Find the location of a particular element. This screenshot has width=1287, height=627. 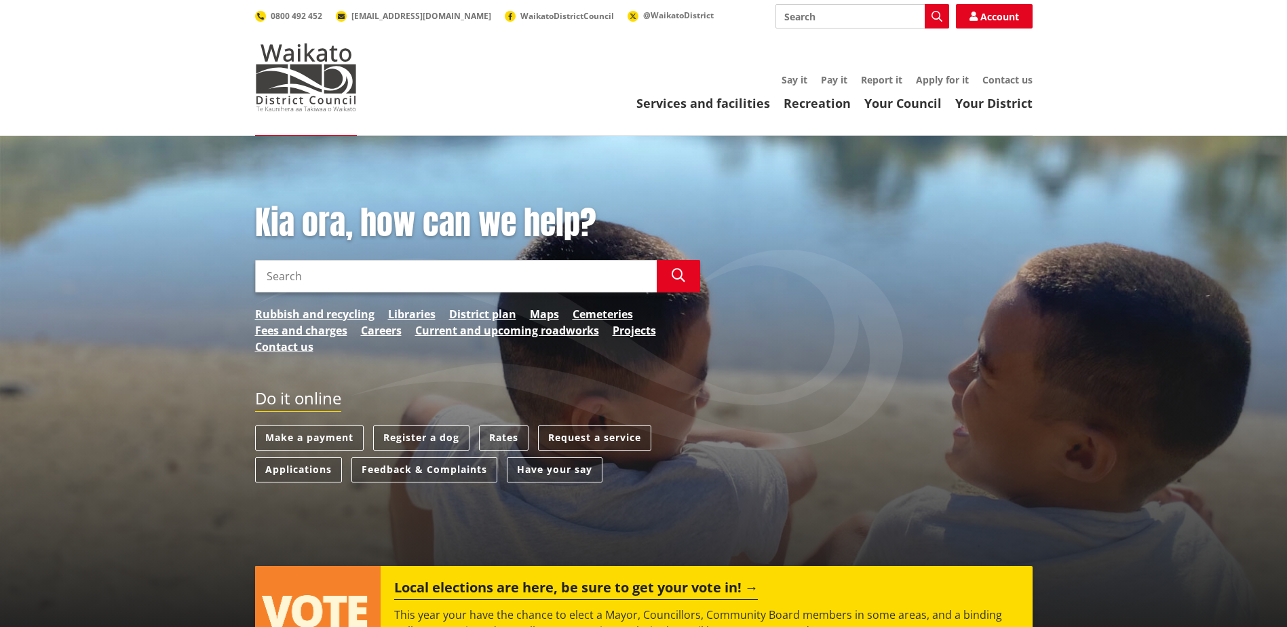

a: Account is located at coordinates (994, 16).